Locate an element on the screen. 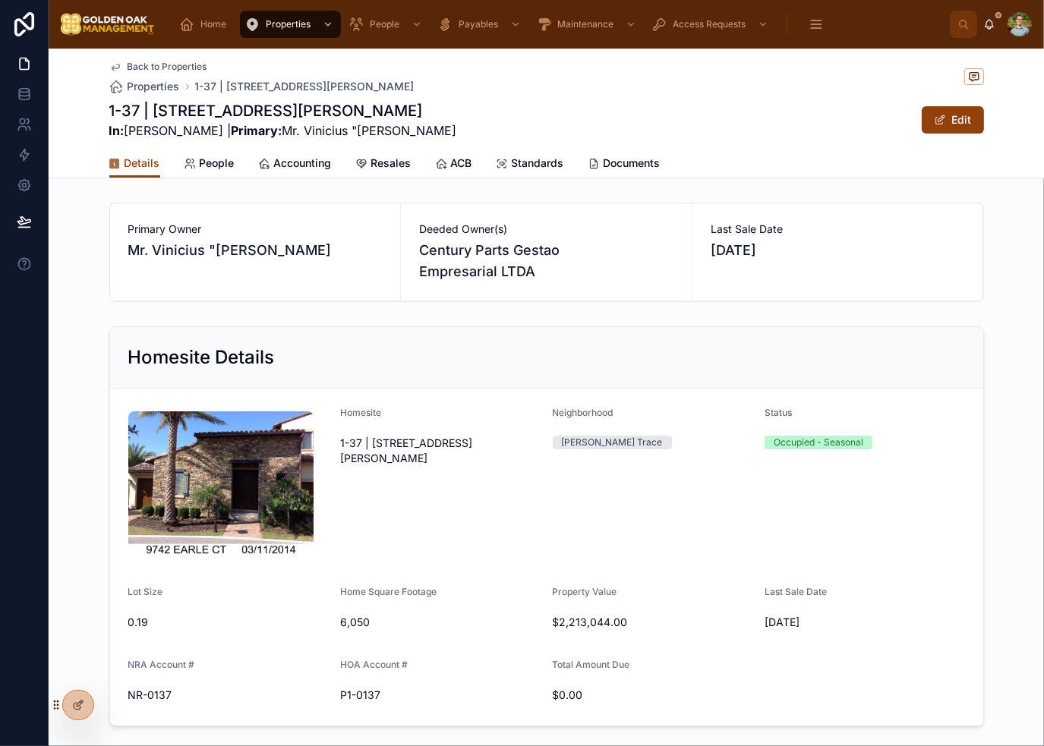 This screenshot has width=1044, height=746. img: App logo is located at coordinates (108, 24).